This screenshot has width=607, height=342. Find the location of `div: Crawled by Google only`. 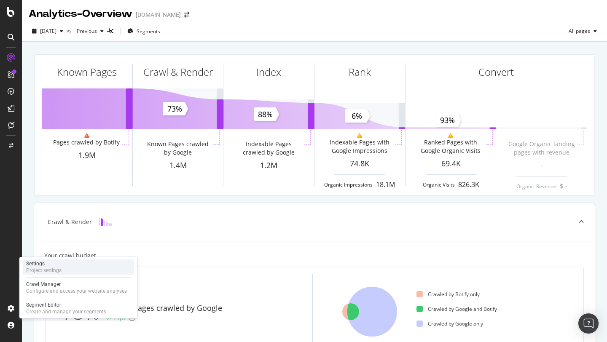

div: Crawled by Google only is located at coordinates (450, 324).